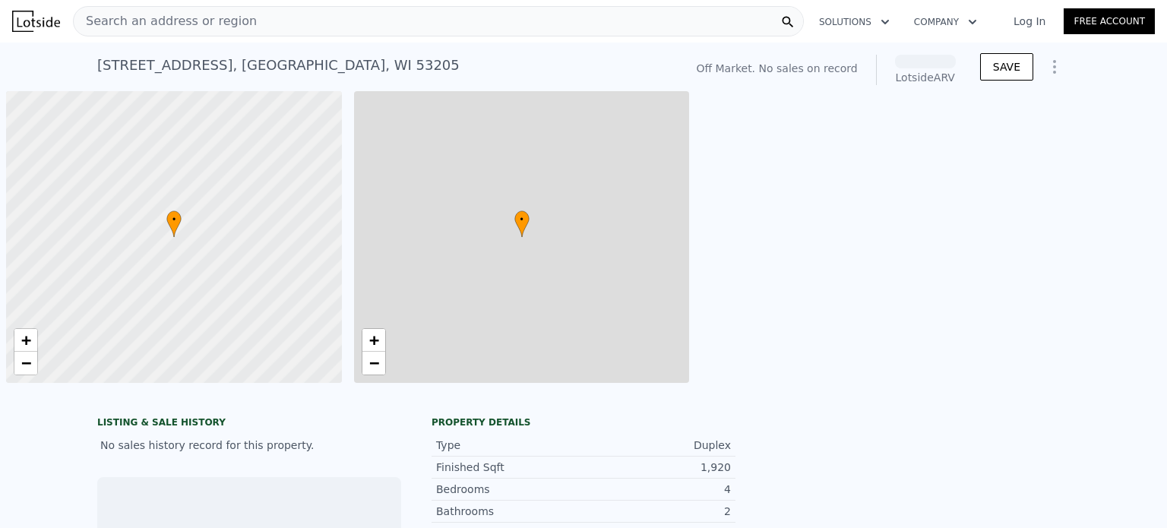  What do you see at coordinates (510, 445) in the screenshot?
I see `div: Type` at bounding box center [510, 445].